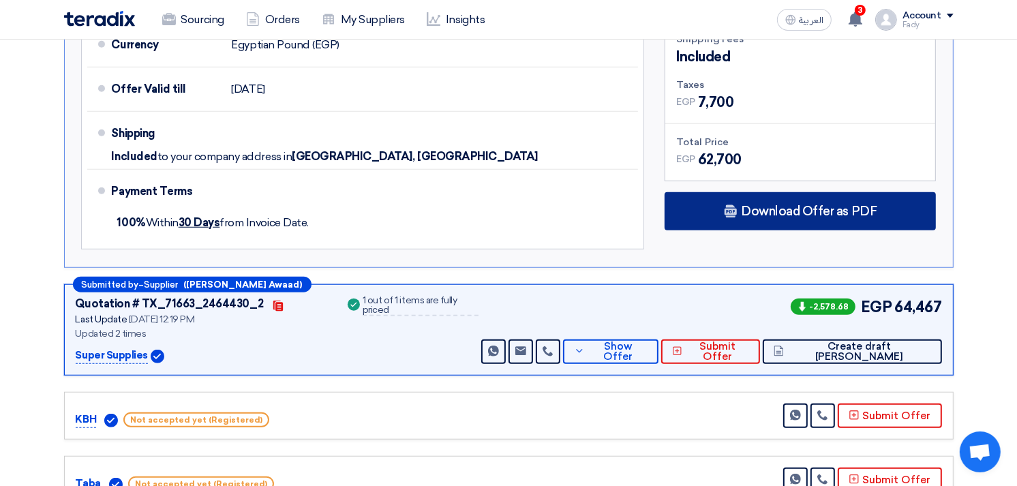 This screenshot has height=486, width=1017. Describe the element at coordinates (800, 84) in the screenshot. I see `div: Taxes` at that location.